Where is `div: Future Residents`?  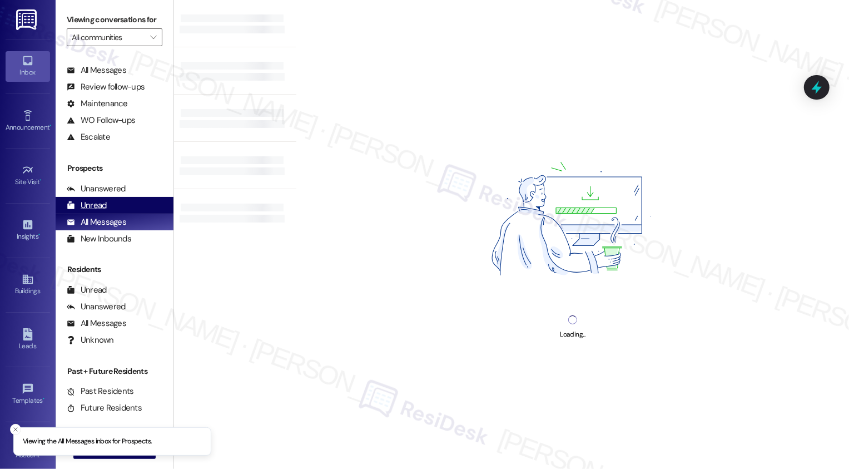 div: Future Residents is located at coordinates (104, 407).